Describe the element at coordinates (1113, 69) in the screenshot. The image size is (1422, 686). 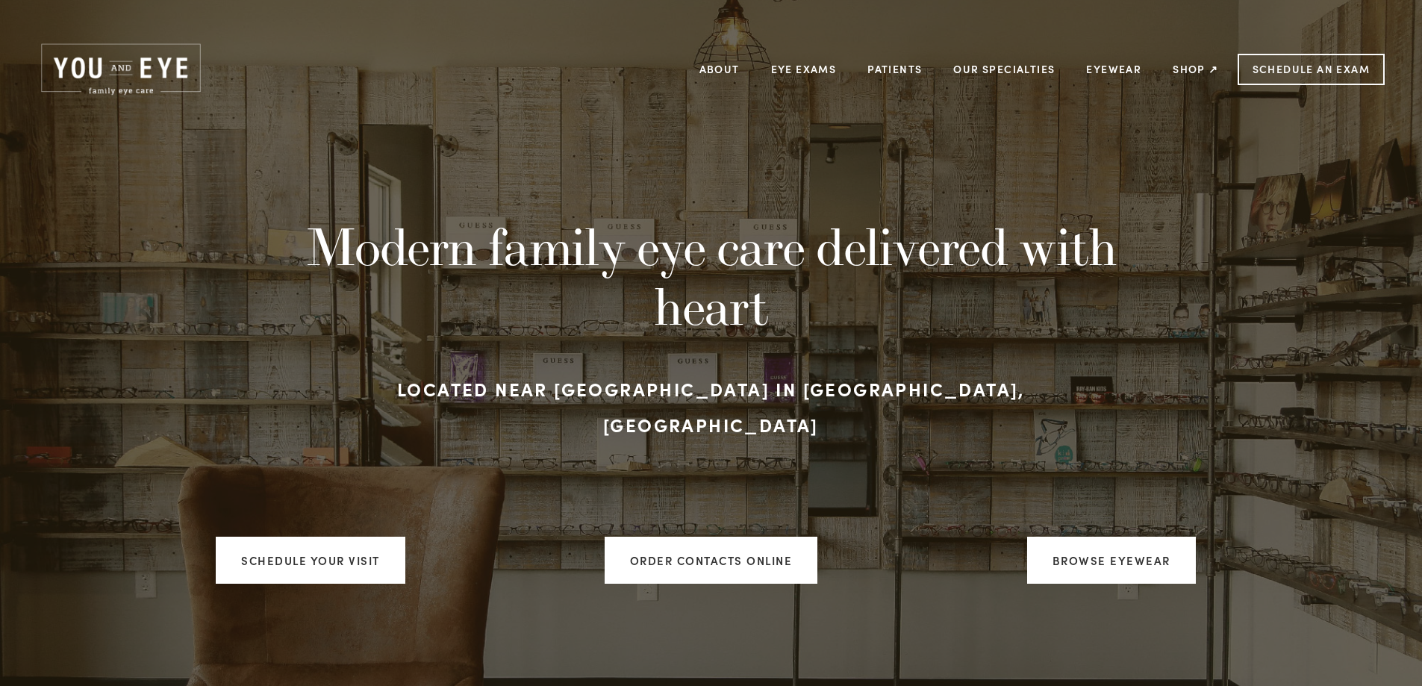
I see `a: Eyewear` at that location.